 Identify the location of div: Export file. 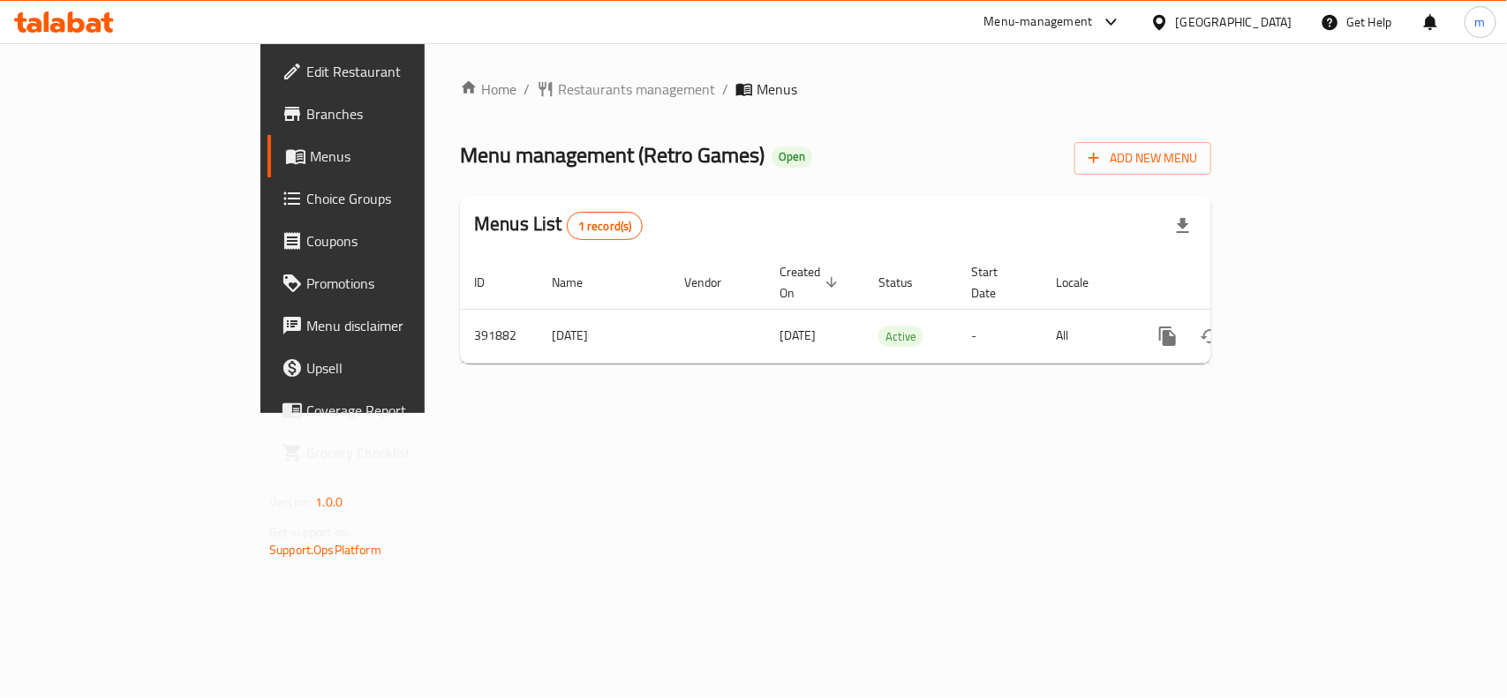
(1183, 226).